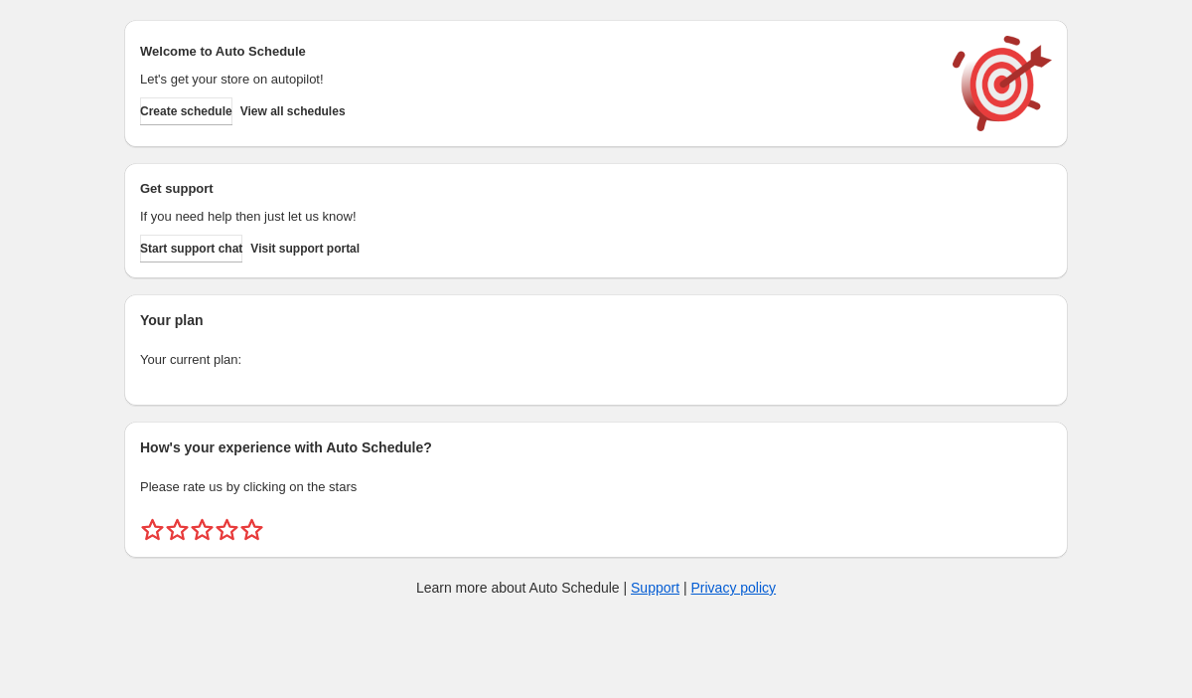 This screenshot has width=1192, height=698. I want to click on h2: Your plan, so click(596, 320).